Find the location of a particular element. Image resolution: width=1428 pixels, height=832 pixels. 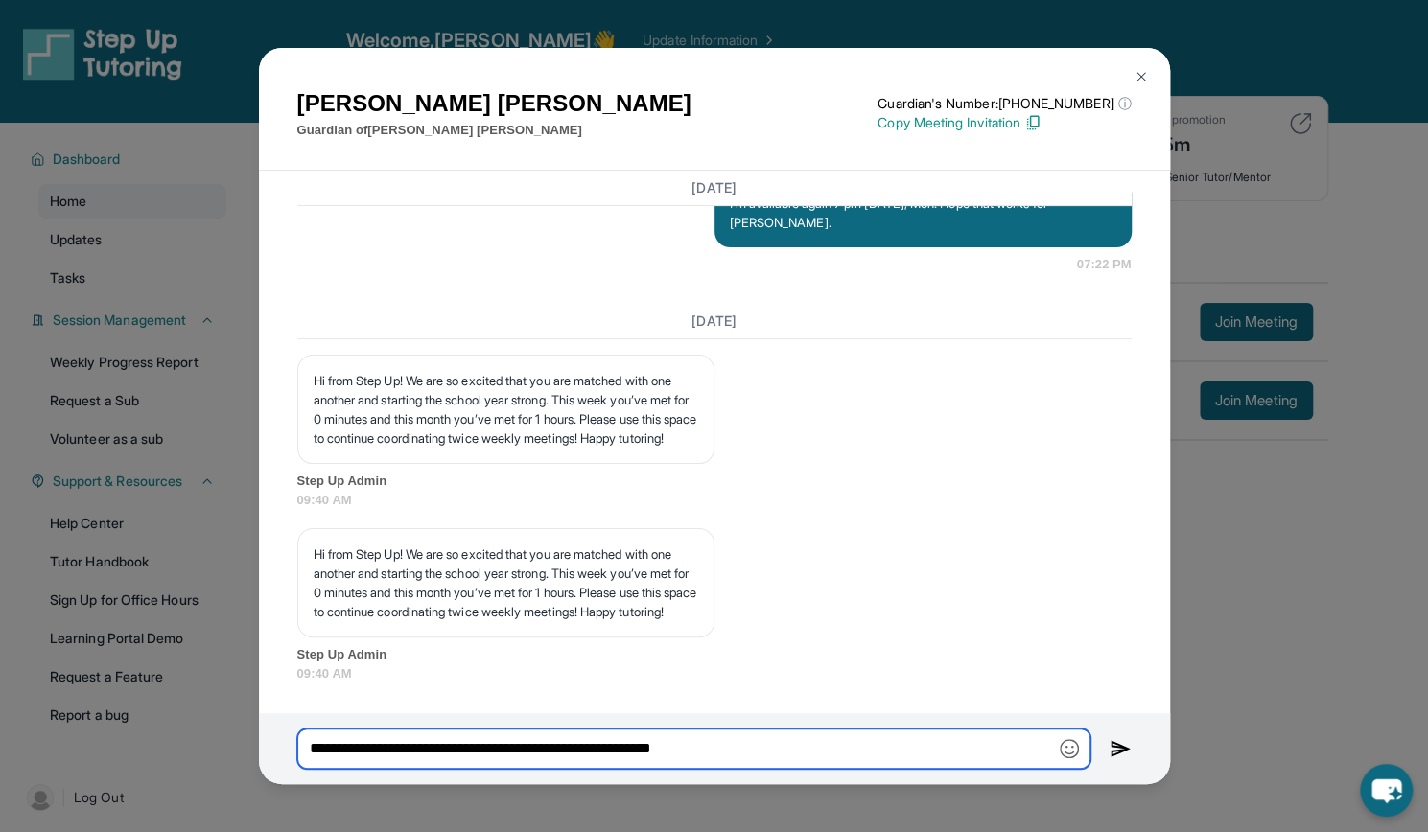

img: Emoji is located at coordinates (1069, 749).